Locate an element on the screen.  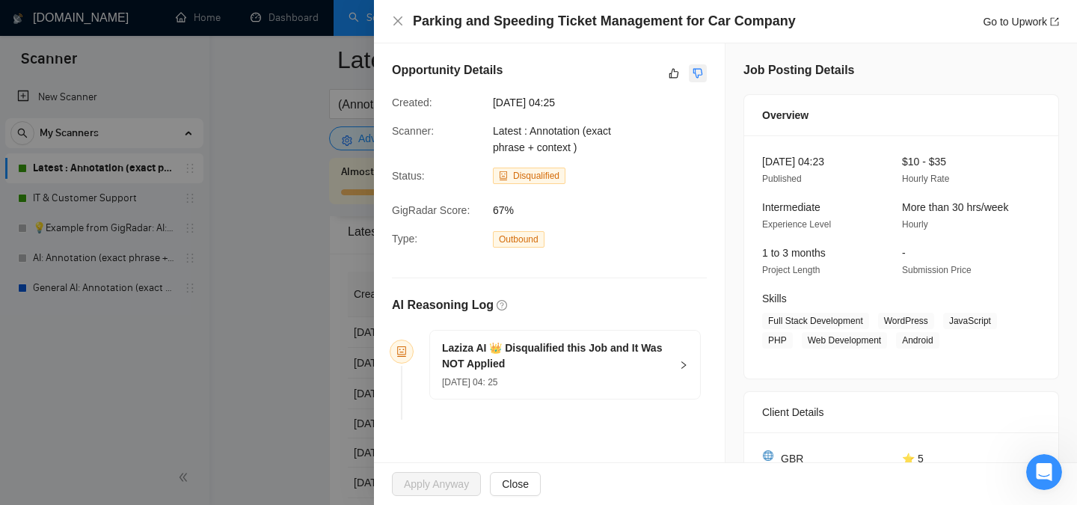
span: Overview is located at coordinates (785, 115).